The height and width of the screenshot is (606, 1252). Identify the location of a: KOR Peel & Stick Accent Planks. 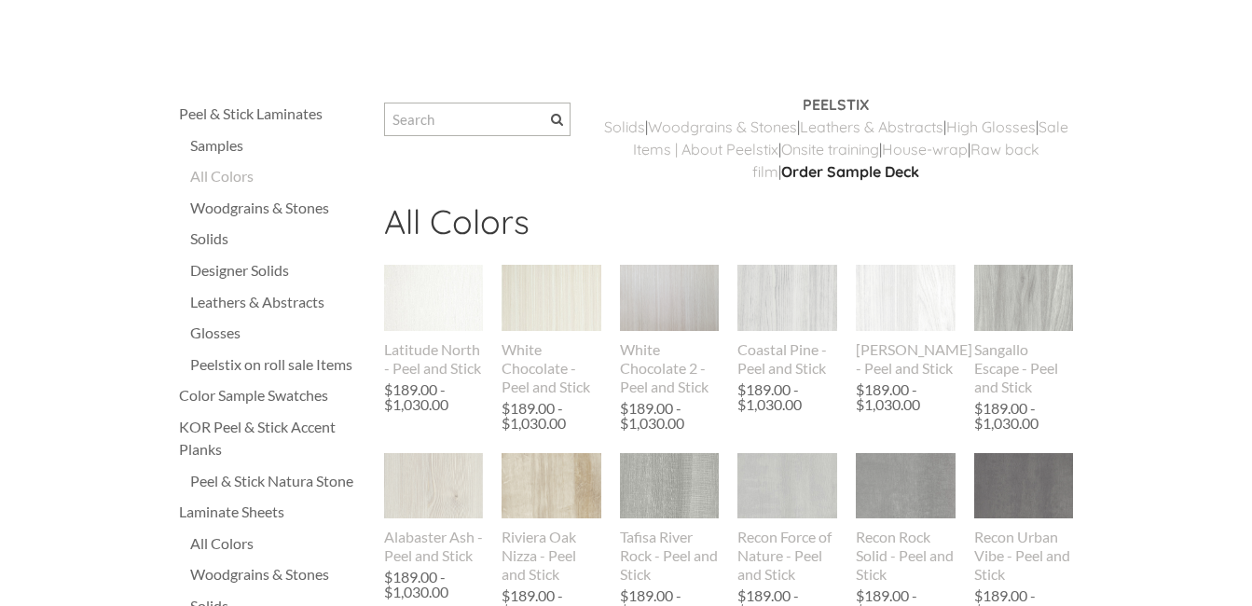
(272, 438).